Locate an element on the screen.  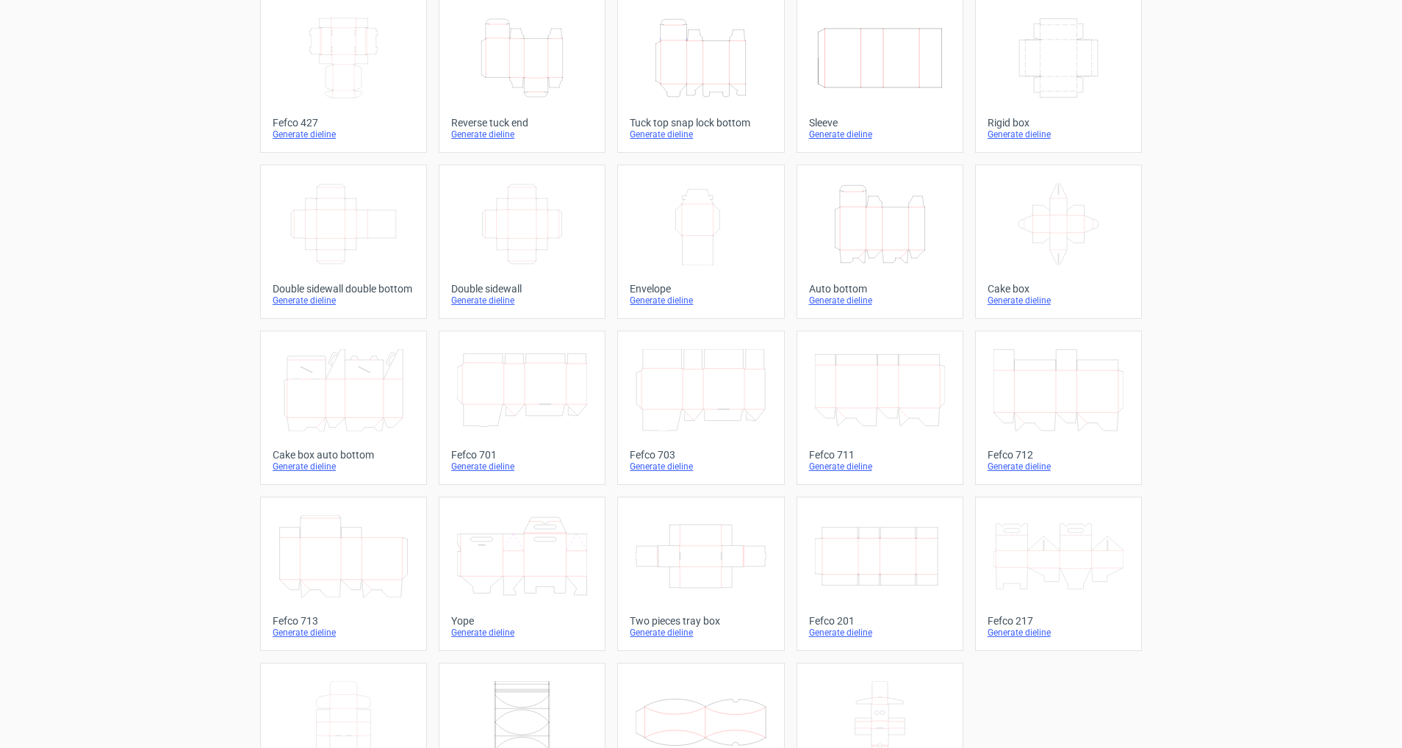
a: Fefco 712Generate dieline is located at coordinates (1058, 408).